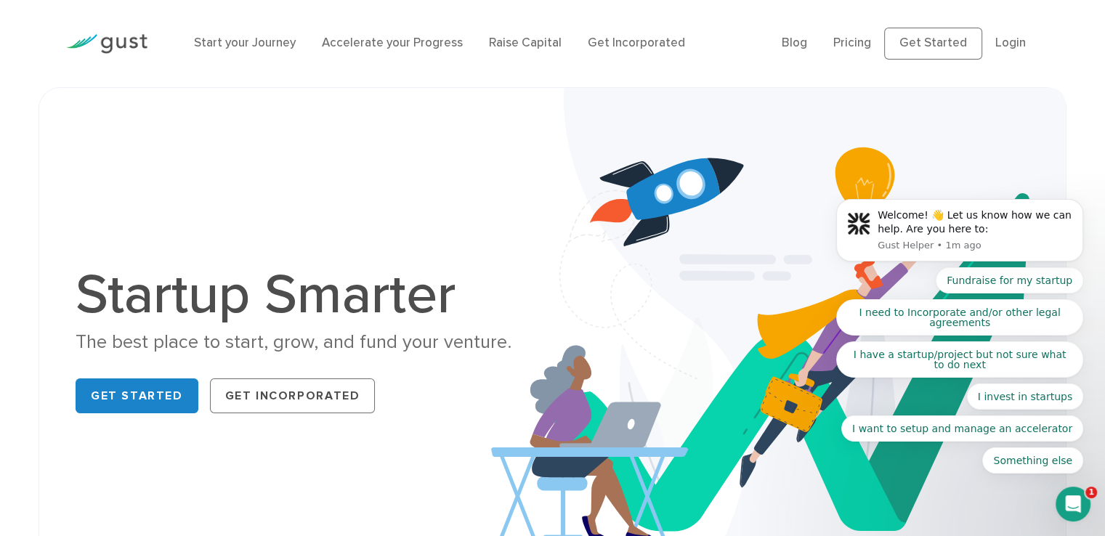  Describe the element at coordinates (161, 248) in the screenshot. I see `div: Welcome! 👋 Let us know how we can help. Are you here to:` at that location.